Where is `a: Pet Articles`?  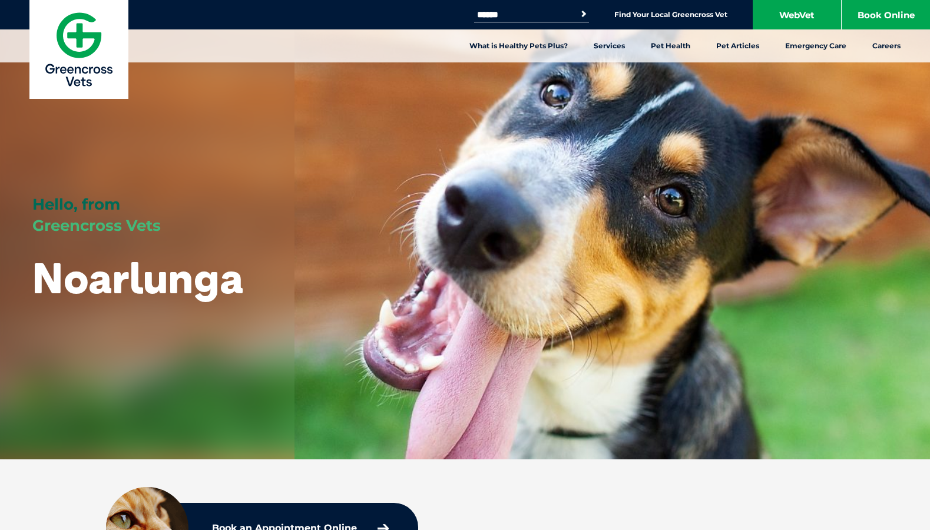 a: Pet Articles is located at coordinates (737, 46).